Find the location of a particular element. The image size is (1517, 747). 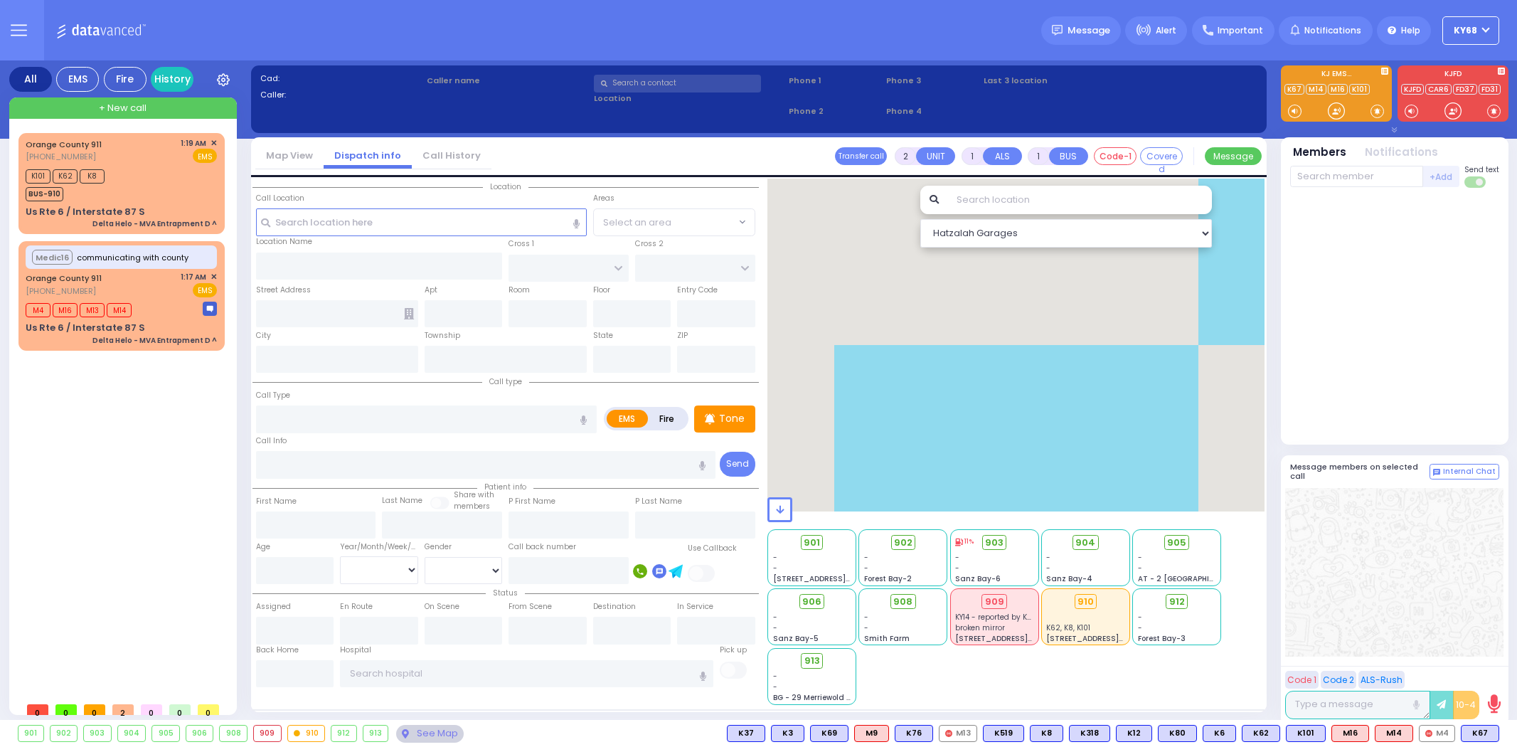

div: 904 is located at coordinates (132, 733).